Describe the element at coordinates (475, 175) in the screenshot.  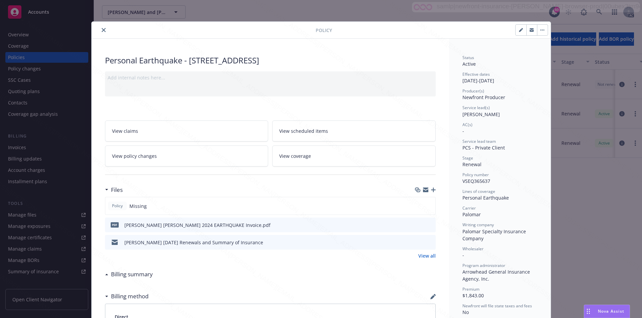
I see `span: Policy number` at that location.